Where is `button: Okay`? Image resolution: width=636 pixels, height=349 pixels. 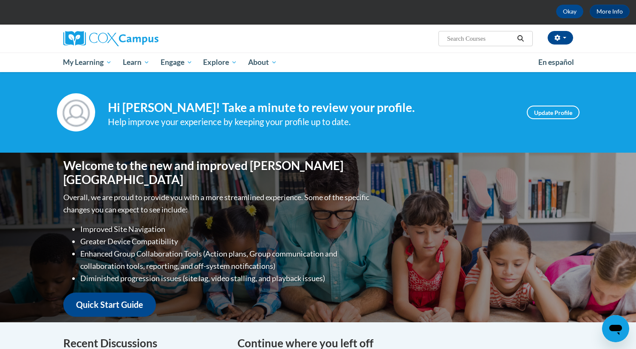 button: Okay is located at coordinates (569, 11).